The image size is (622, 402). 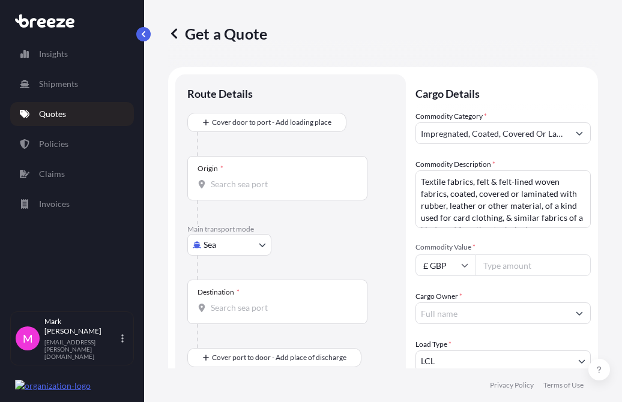 I want to click on a: Terms of Use, so click(x=563, y=385).